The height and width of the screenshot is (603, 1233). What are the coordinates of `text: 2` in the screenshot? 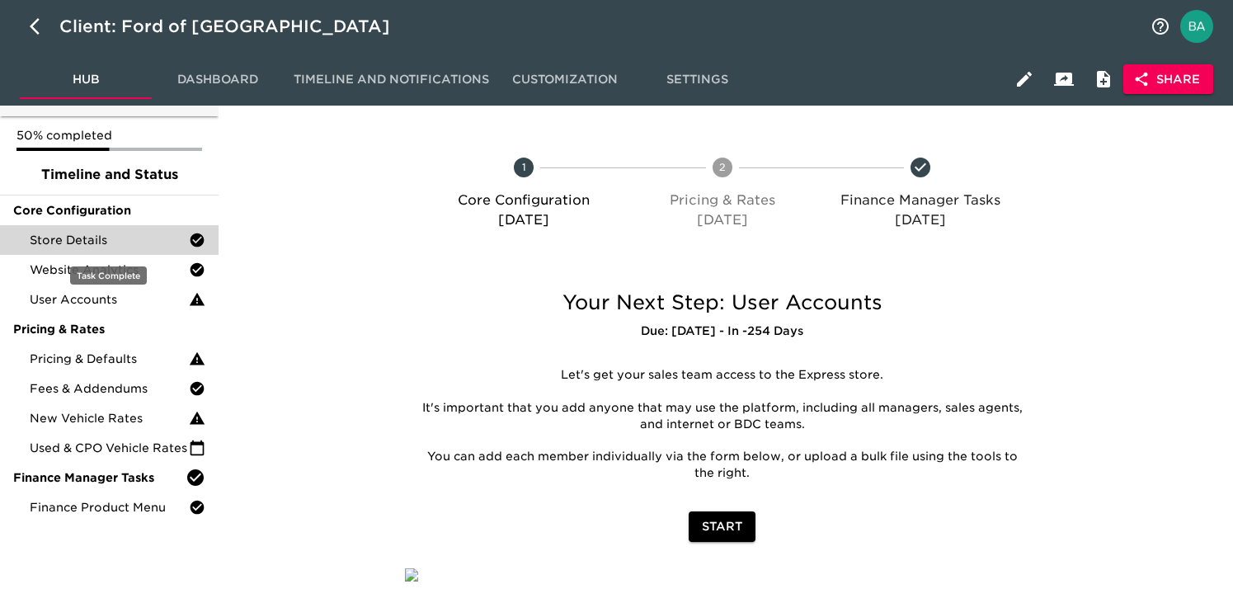 It's located at (723, 167).